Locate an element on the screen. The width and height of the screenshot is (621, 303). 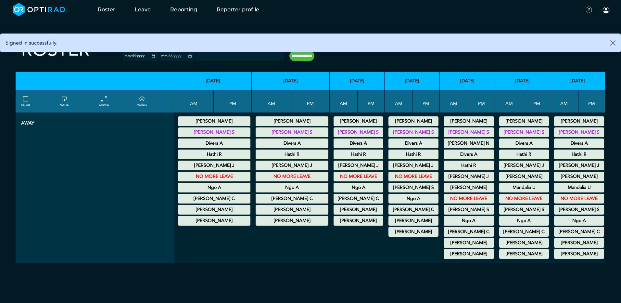
input: null is located at coordinates (213, 55).